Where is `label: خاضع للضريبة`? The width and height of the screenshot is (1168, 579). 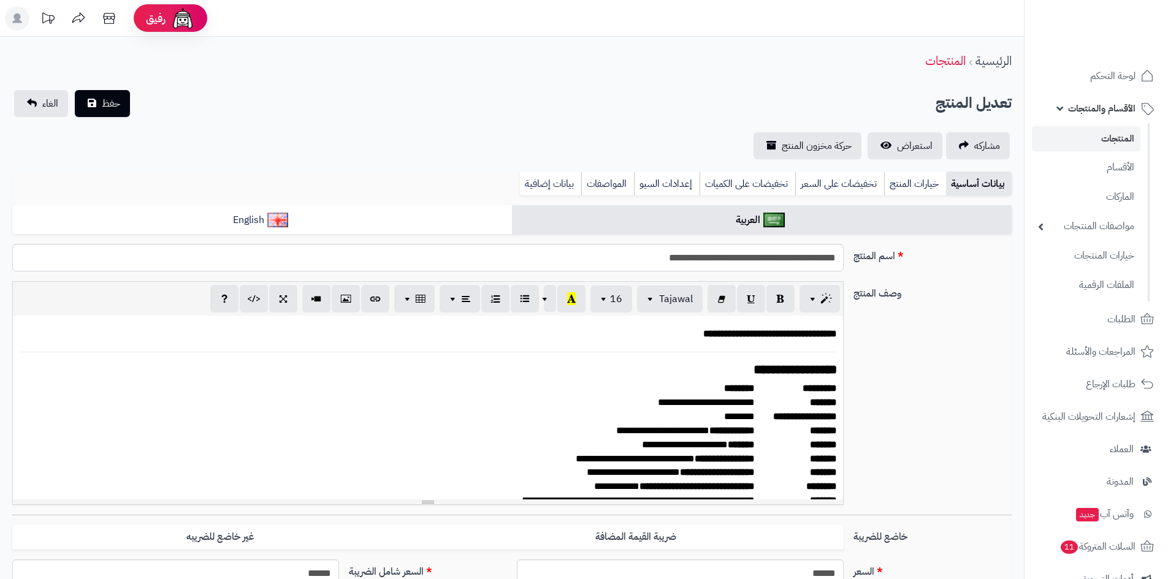
label: خاضع للضريبة is located at coordinates (932, 535).